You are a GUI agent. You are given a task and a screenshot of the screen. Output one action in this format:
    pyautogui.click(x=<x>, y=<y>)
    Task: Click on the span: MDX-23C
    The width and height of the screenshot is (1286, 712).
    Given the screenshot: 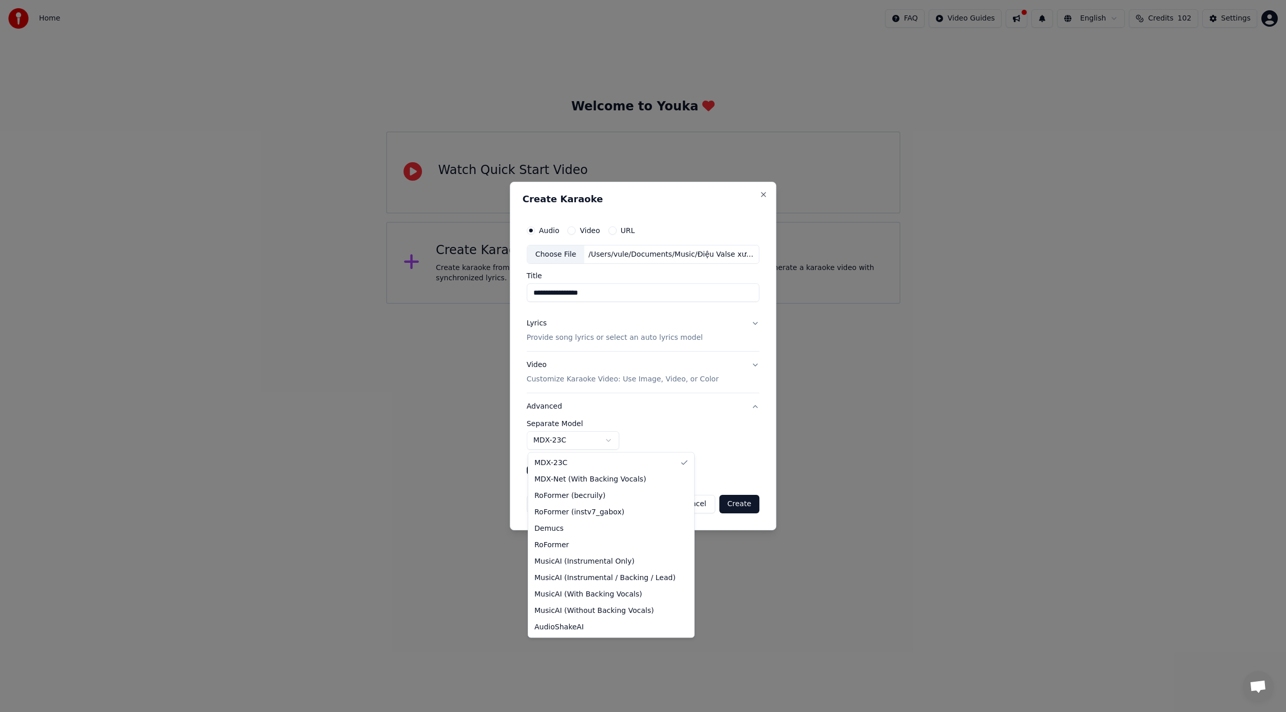 What is the action you would take?
    pyautogui.click(x=551, y=463)
    